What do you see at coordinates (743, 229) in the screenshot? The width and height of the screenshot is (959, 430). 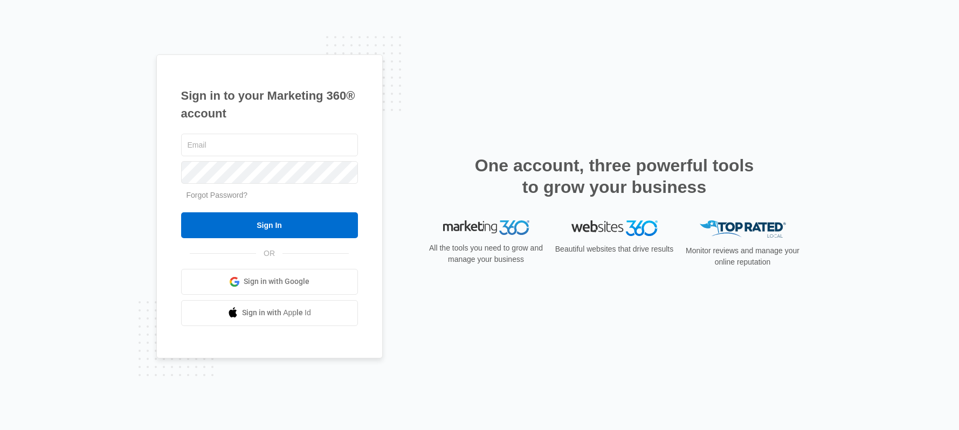 I see `img: Top Rated Local` at bounding box center [743, 229].